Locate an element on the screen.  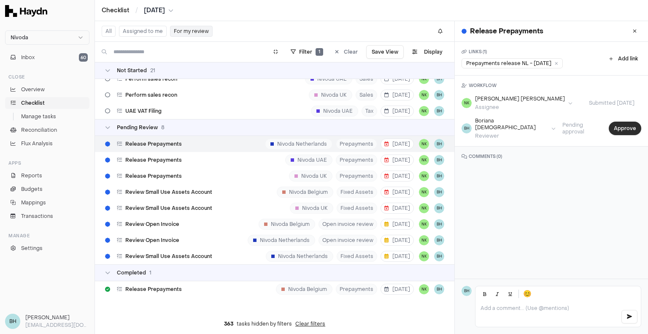
button: Inbox60 is located at coordinates (47, 57).